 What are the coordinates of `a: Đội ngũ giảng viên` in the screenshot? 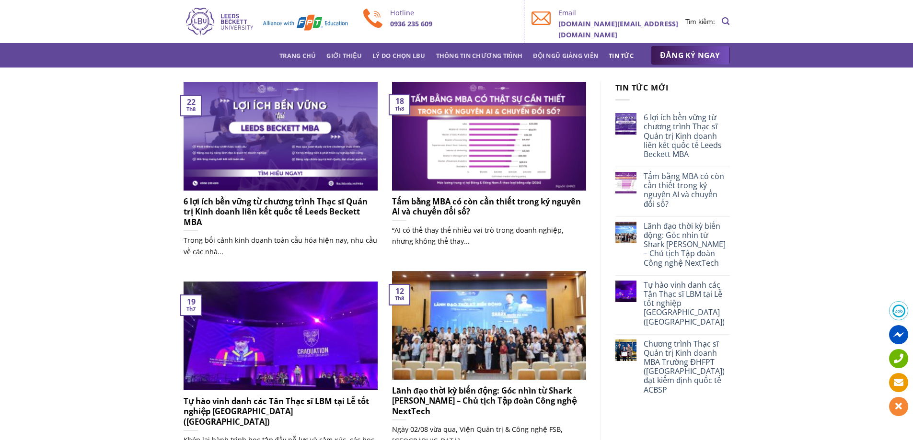 It's located at (565, 56).